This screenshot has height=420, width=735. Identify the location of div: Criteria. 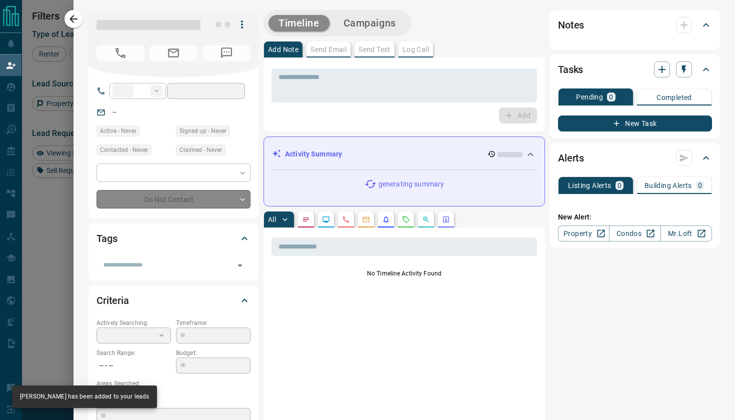
(174, 301).